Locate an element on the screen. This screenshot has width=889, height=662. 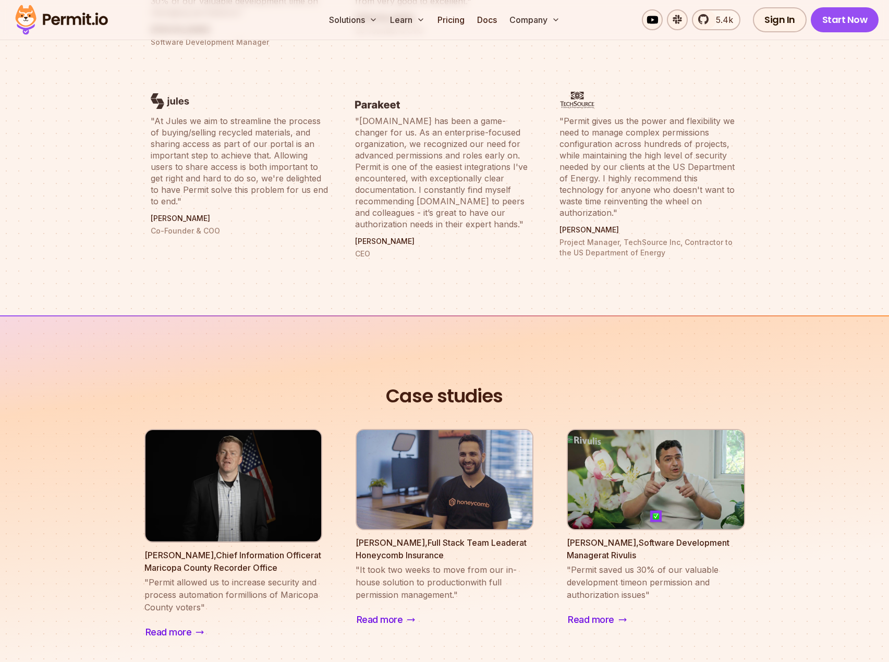
img: Permit logo is located at coordinates (62, 20).